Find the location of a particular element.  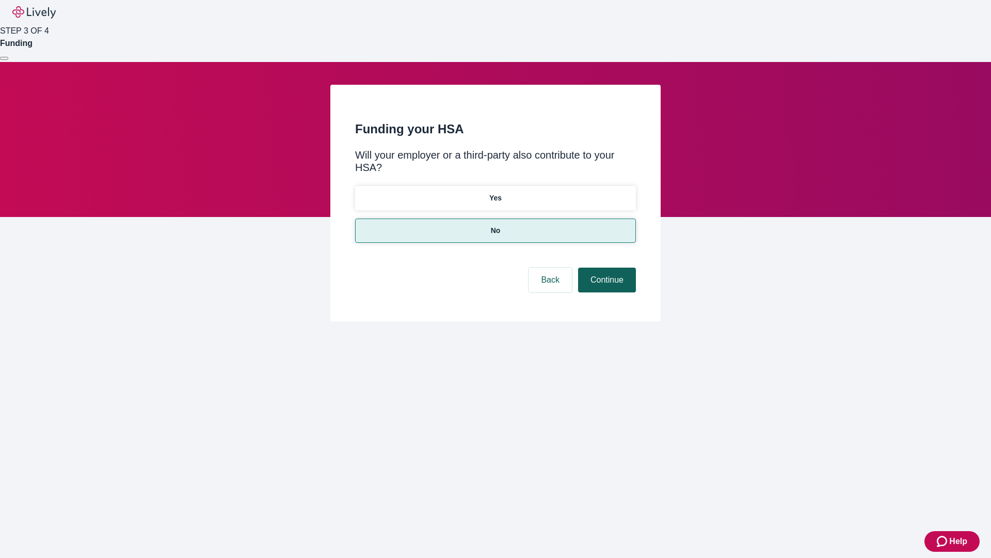

img: Lively is located at coordinates (34, 12).